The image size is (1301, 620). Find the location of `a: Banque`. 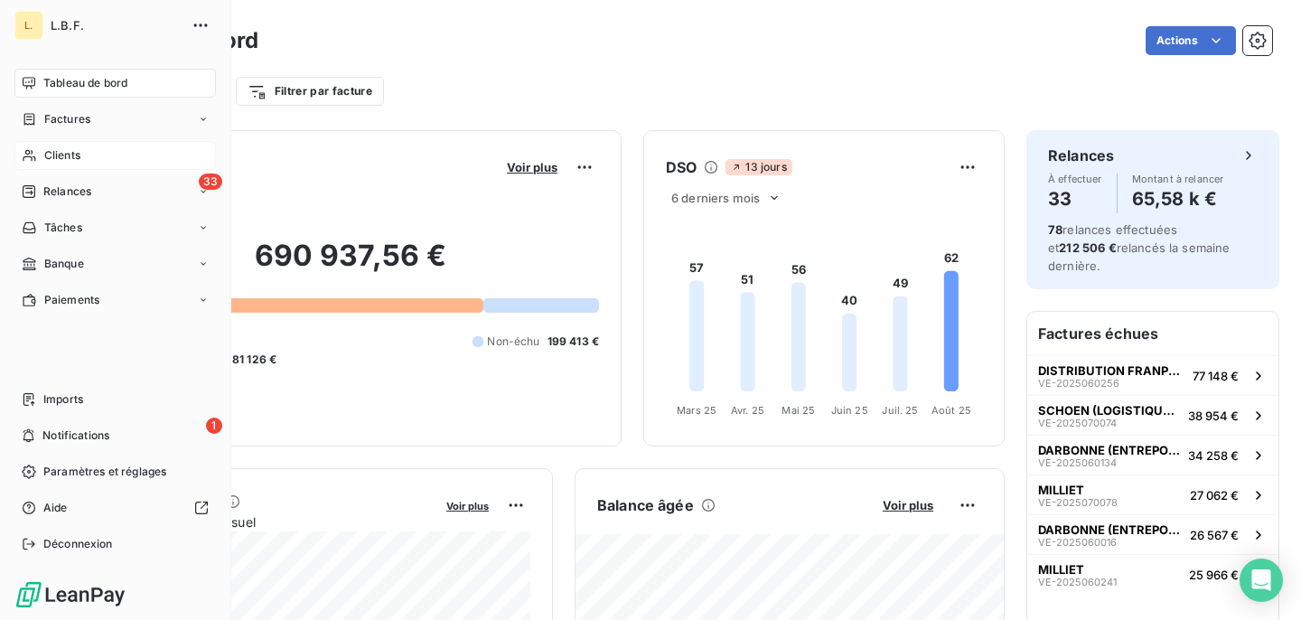

a: Banque is located at coordinates (115, 264).